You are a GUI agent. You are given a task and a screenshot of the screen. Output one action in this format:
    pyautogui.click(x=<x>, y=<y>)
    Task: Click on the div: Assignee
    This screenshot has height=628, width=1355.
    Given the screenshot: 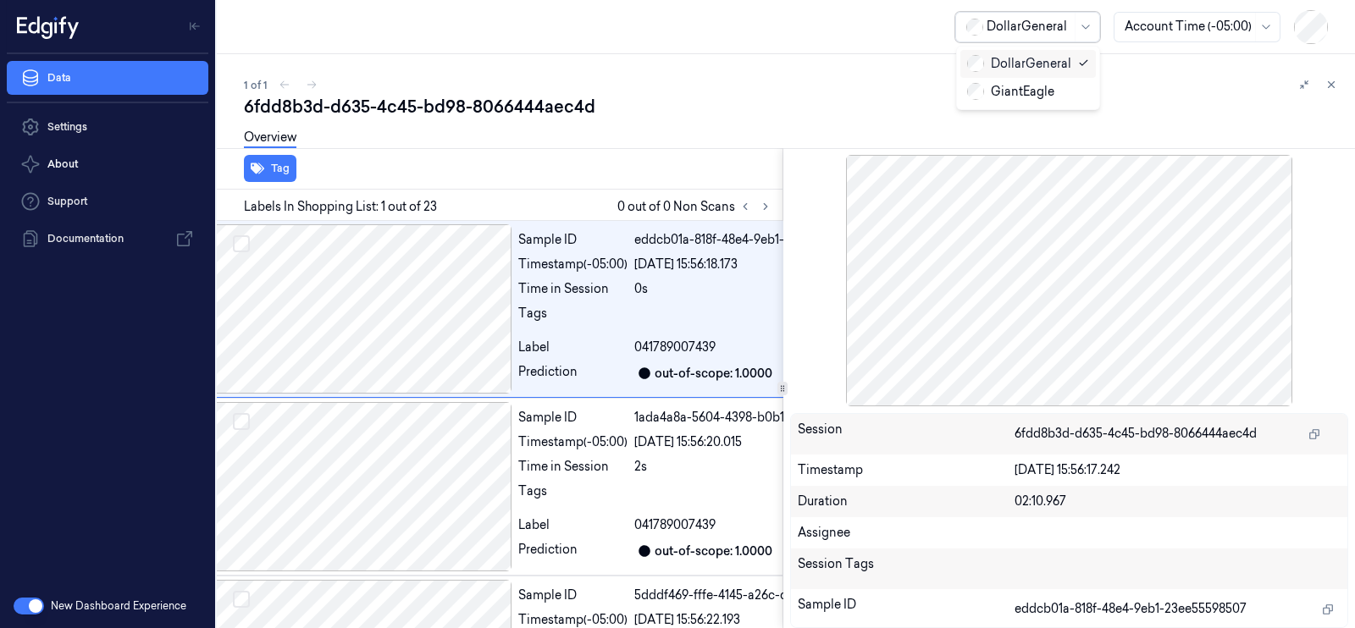 What is the action you would take?
    pyautogui.click(x=1070, y=533)
    